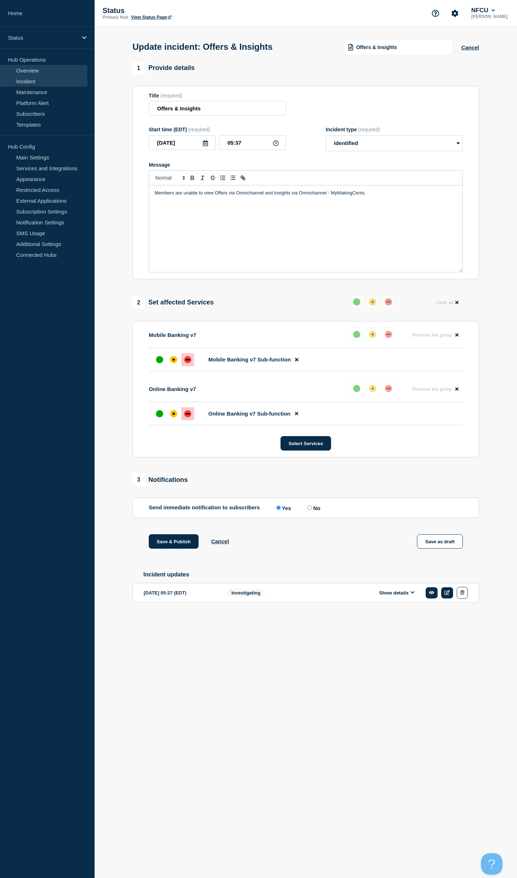 Image resolution: width=517 pixels, height=878 pixels. Describe the element at coordinates (173, 303) in the screenshot. I see `div: Set affected Services` at that location.